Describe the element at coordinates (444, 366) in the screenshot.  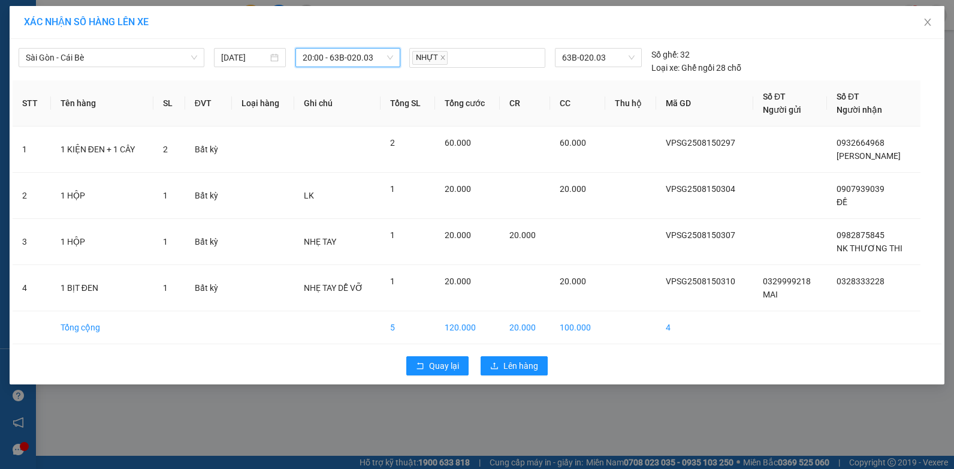
I see `span: Quay lại` at that location.